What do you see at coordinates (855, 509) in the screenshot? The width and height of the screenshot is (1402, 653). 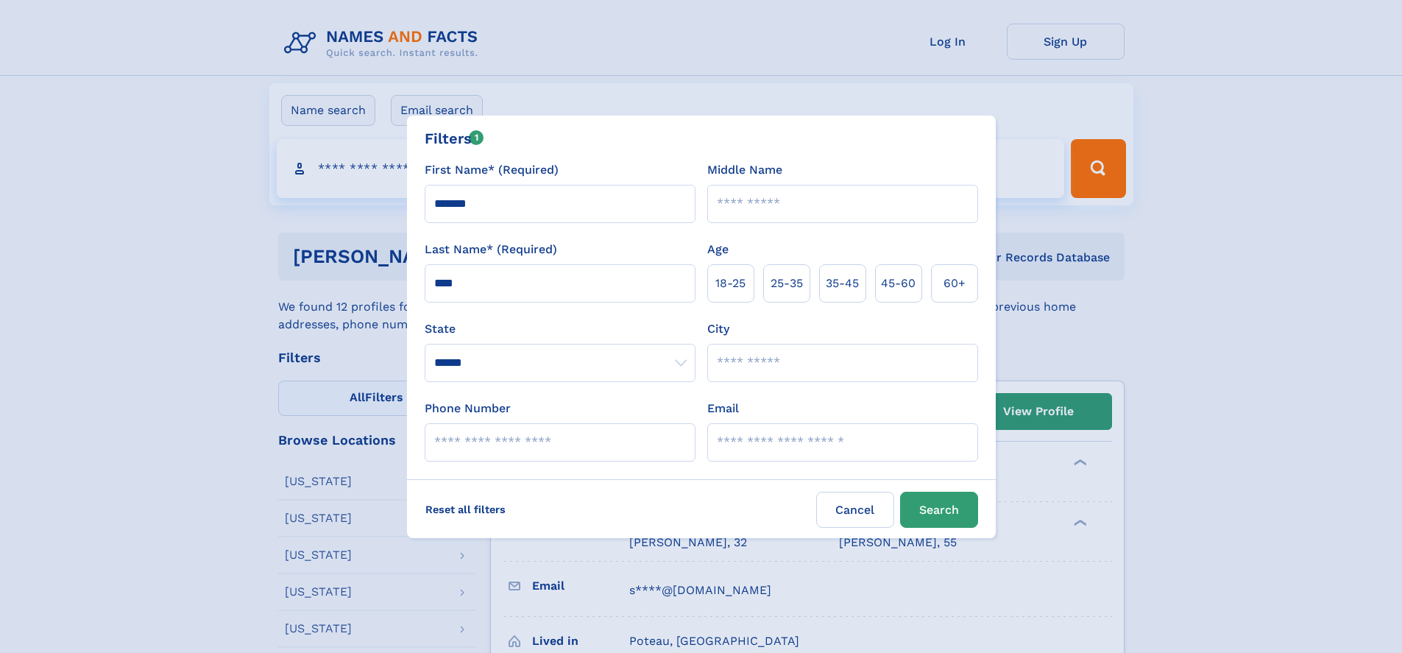 I see `label: Cancel` at bounding box center [855, 509].